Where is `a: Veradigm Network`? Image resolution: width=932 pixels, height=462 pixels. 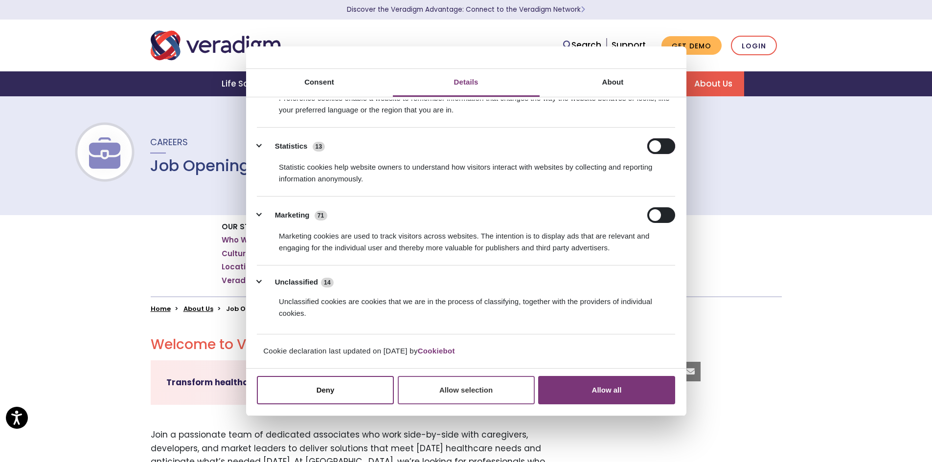
a: Veradigm Network is located at coordinates (258, 281).